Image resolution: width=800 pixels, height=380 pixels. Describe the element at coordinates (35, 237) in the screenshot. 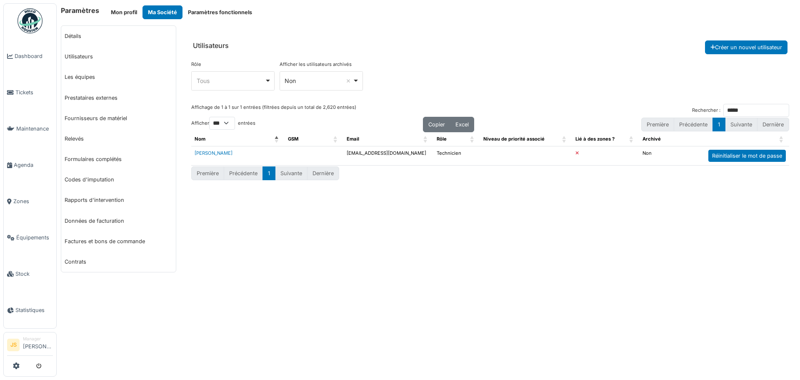

I see `span: Équipements` at that location.